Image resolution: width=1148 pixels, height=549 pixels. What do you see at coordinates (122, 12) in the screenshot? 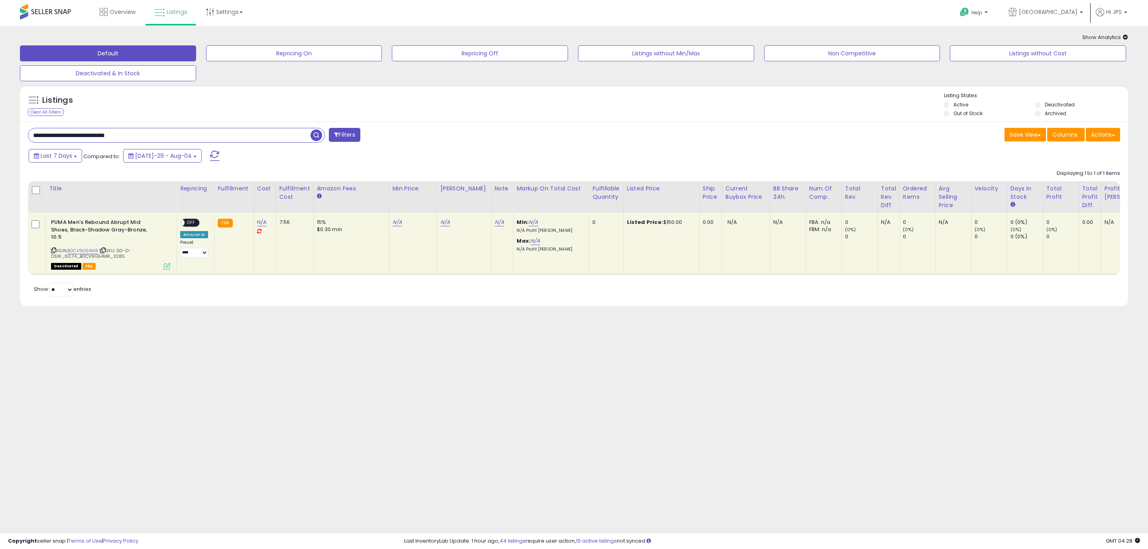
I see `span: Overview` at bounding box center [122, 12].